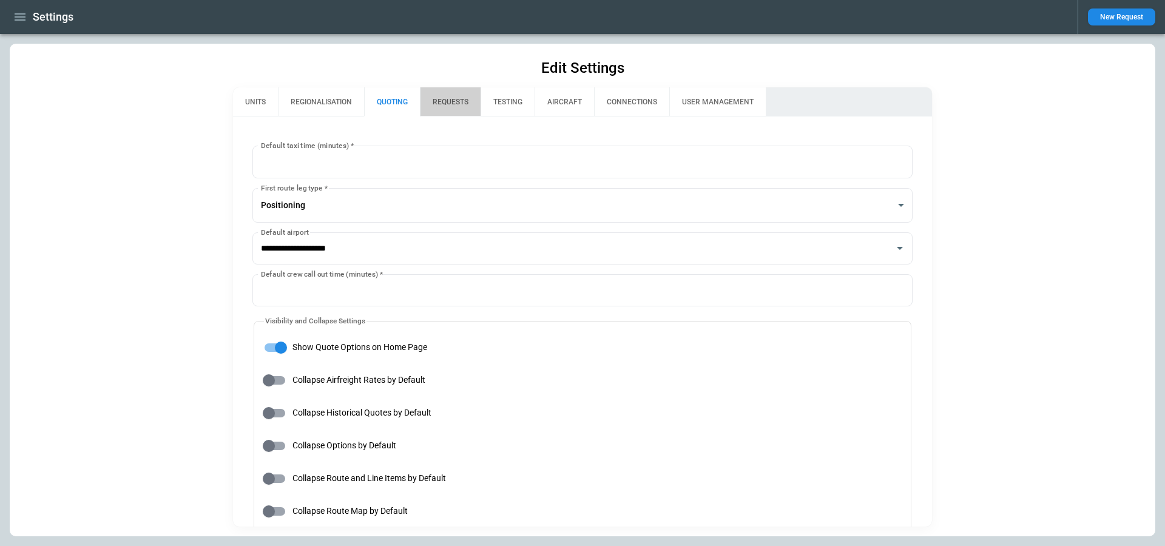 The height and width of the screenshot is (546, 1165). I want to click on button: CONNECTIONS, so click(632, 102).